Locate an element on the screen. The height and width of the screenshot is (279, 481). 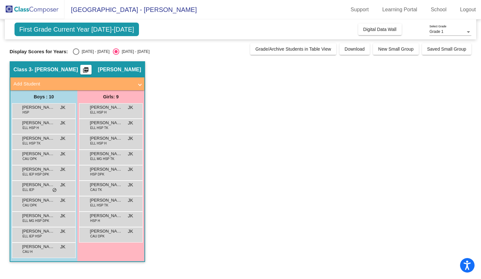
span: CAU TK is located at coordinates (96, 190).